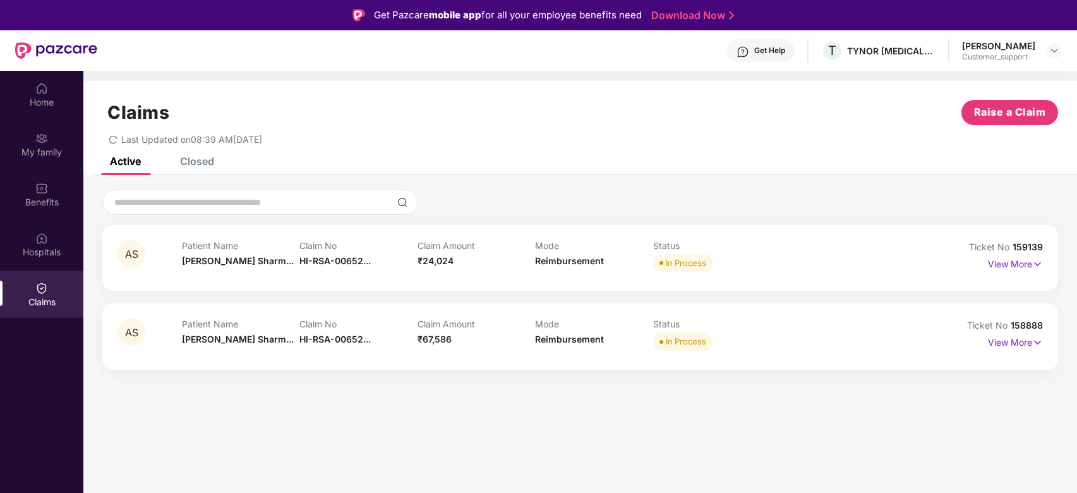  I want to click on div: Active, so click(125, 161).